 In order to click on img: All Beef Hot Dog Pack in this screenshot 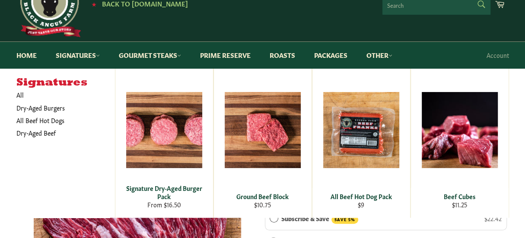, I will do `click(361, 130)`.